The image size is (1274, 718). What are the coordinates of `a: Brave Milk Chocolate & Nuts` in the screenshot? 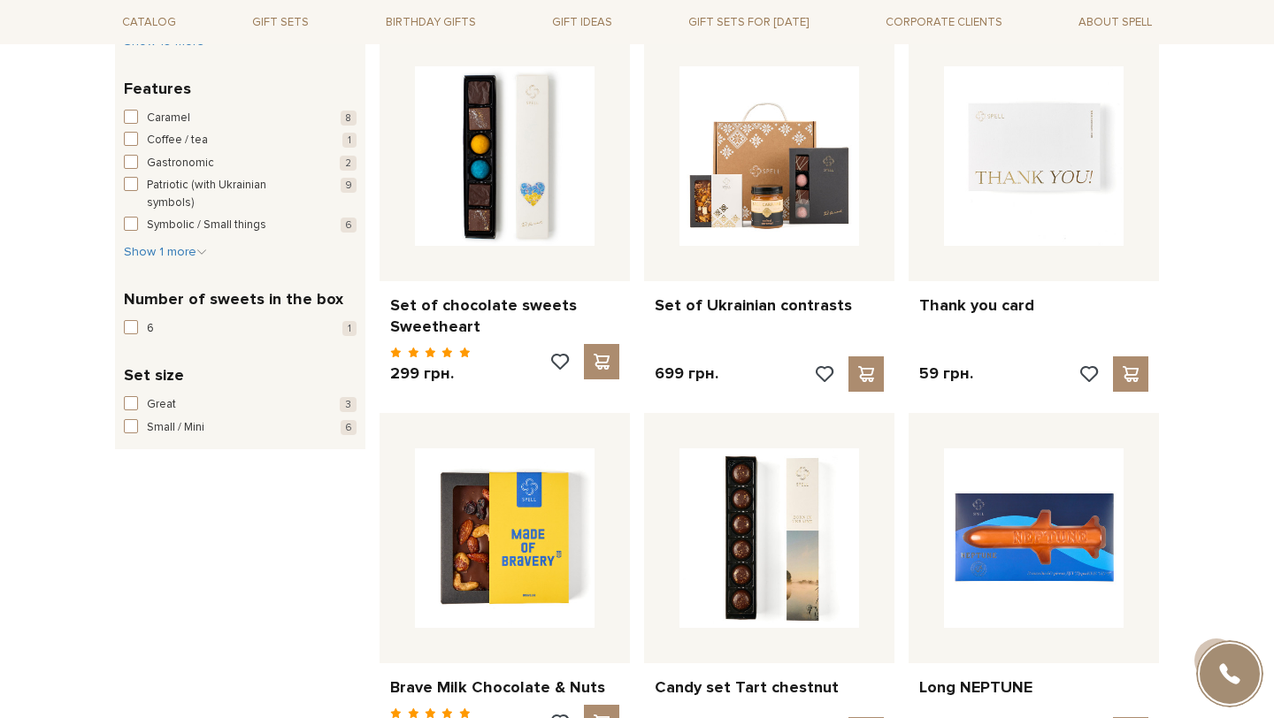 It's located at (504, 687).